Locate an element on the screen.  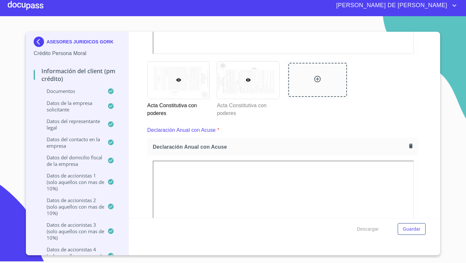
p: Datos del domicilio fiscal de la empresa is located at coordinates (71, 161).